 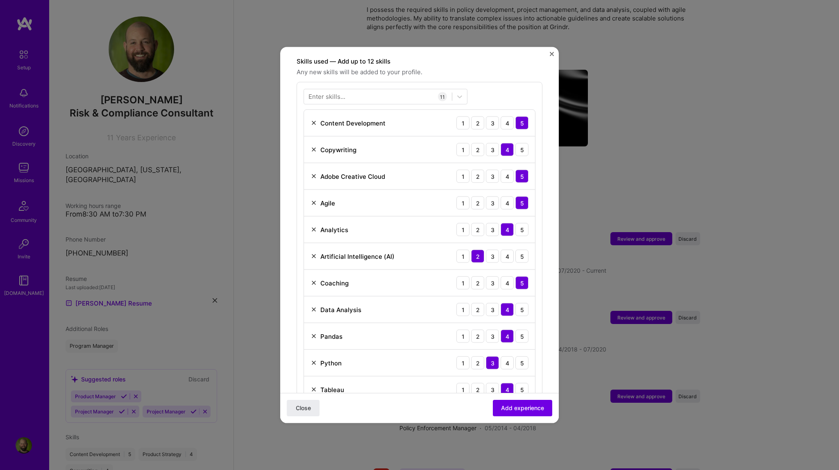 What do you see at coordinates (334, 282) in the screenshot?
I see `div: Coaching` at bounding box center [334, 282].